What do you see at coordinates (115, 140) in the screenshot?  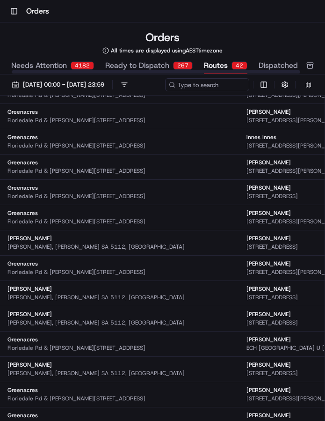 I see `a: 💻API Documentation` at bounding box center [115, 140].